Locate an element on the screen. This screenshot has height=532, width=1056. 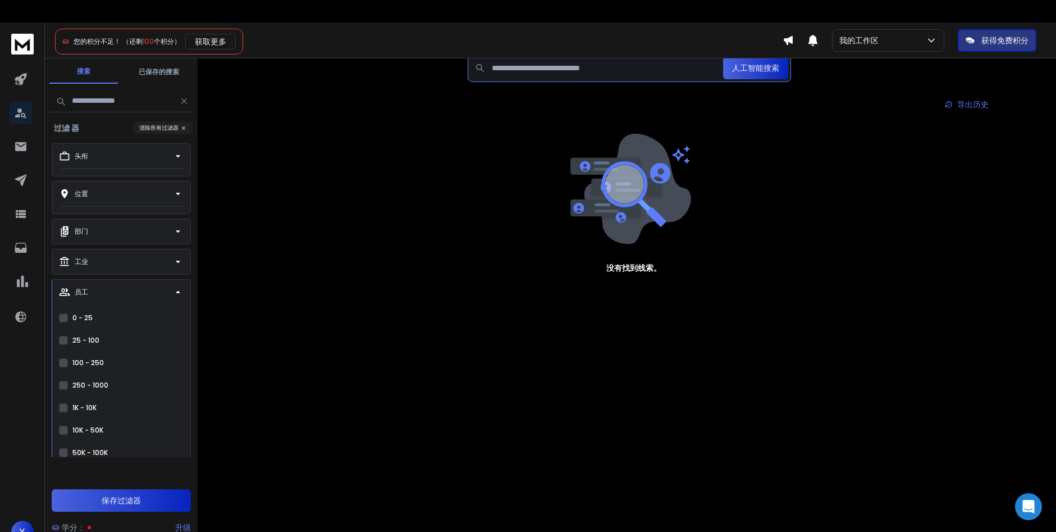
span: 100 is located at coordinates (148, 41).